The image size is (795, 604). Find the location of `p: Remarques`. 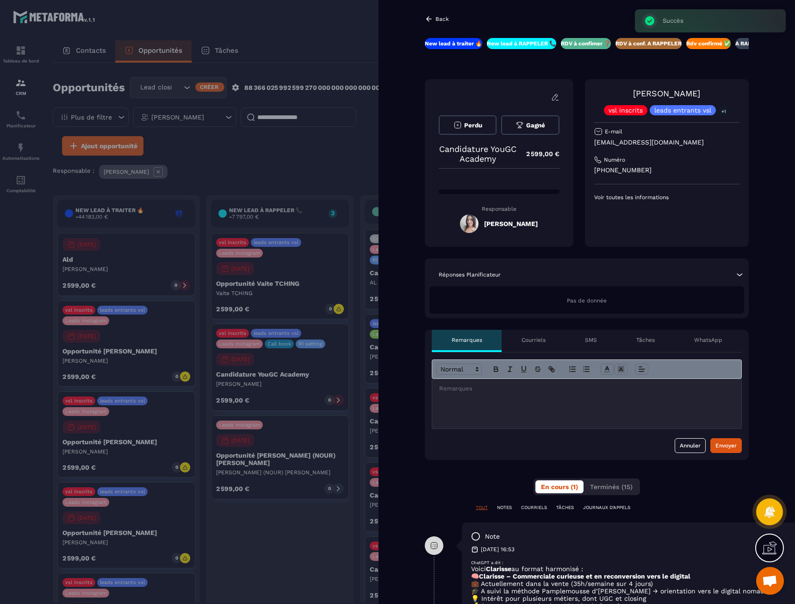

p: Remarques is located at coordinates (467, 340).